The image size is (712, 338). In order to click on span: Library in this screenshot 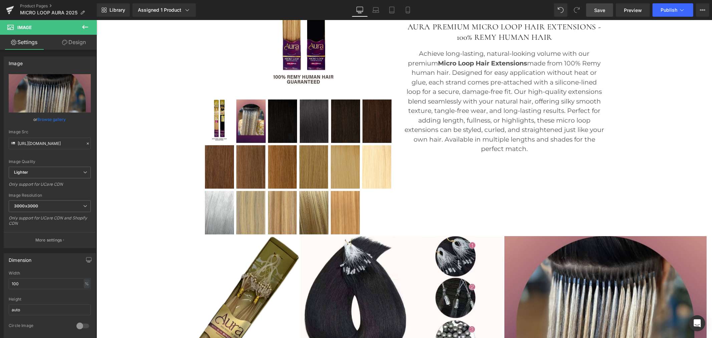, I will do `click(117, 10)`.